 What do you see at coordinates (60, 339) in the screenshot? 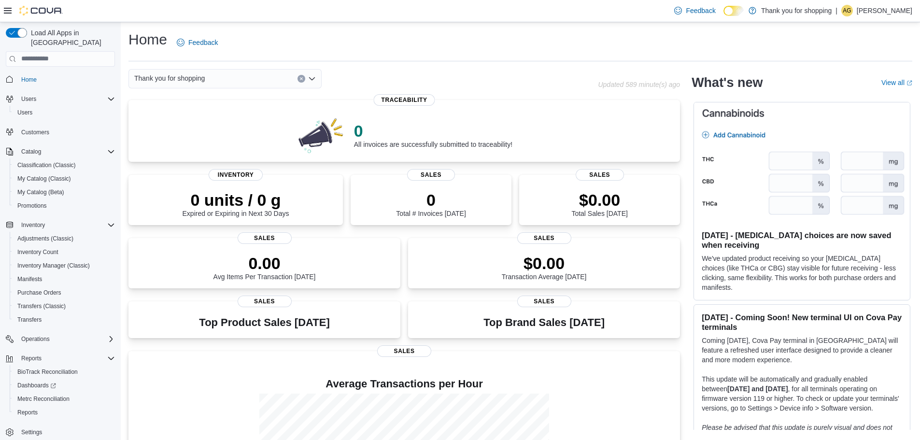
I see `button: Operations` at bounding box center [60, 339].